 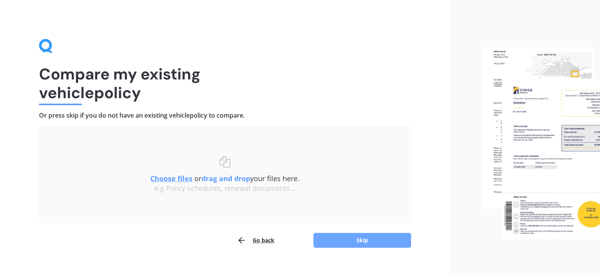 I want to click on div: e.g Policy schedules, renewal documents..., so click(x=225, y=189).